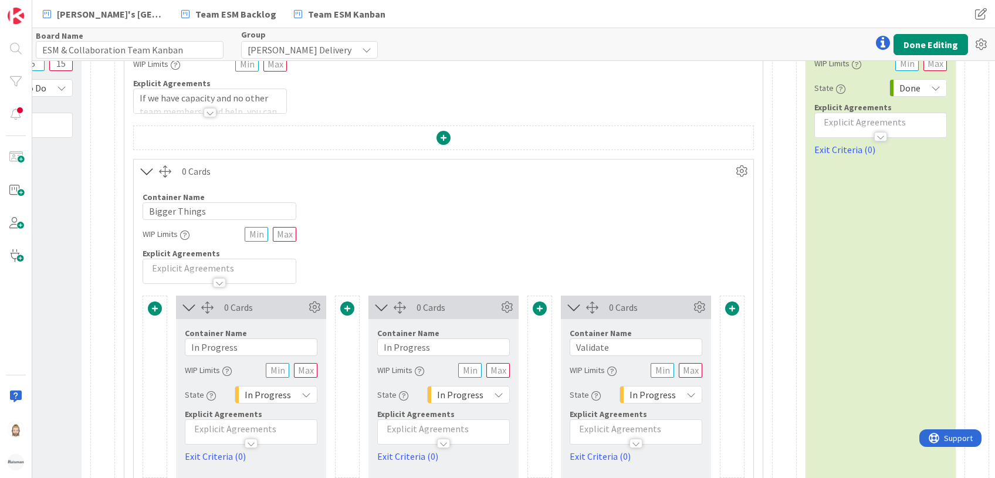 Image resolution: width=995 pixels, height=478 pixels. What do you see at coordinates (35, 88) in the screenshot?
I see `span: To Do` at bounding box center [35, 88].